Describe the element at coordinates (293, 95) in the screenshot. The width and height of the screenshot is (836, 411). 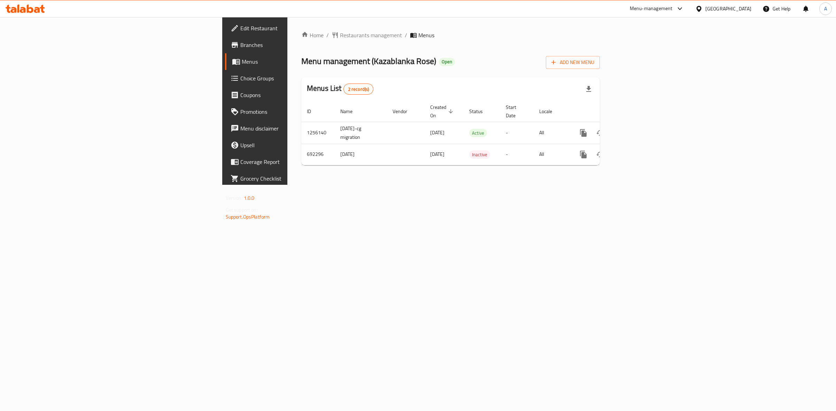
I see `a: Coupons` at that location.